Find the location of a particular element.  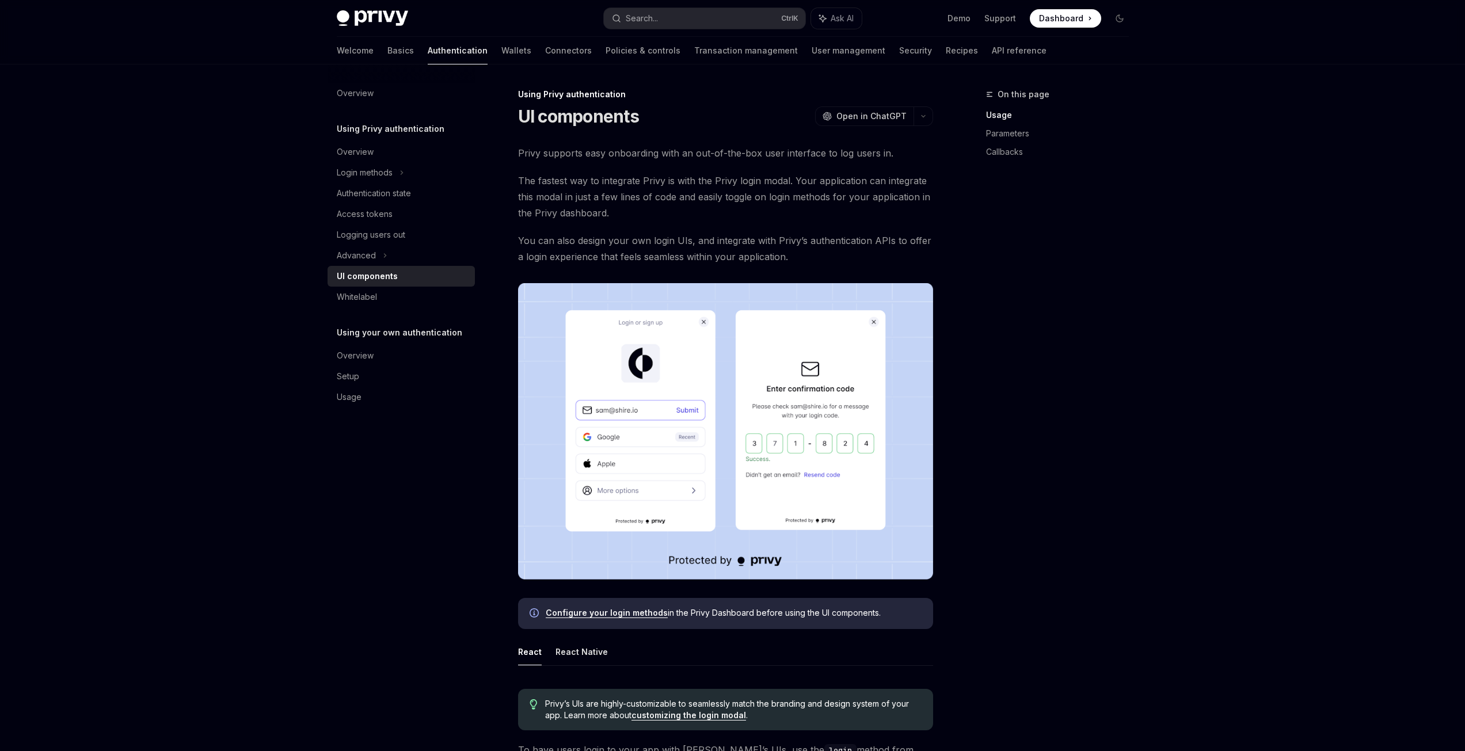

button: Search...CtrlK is located at coordinates (705, 18).